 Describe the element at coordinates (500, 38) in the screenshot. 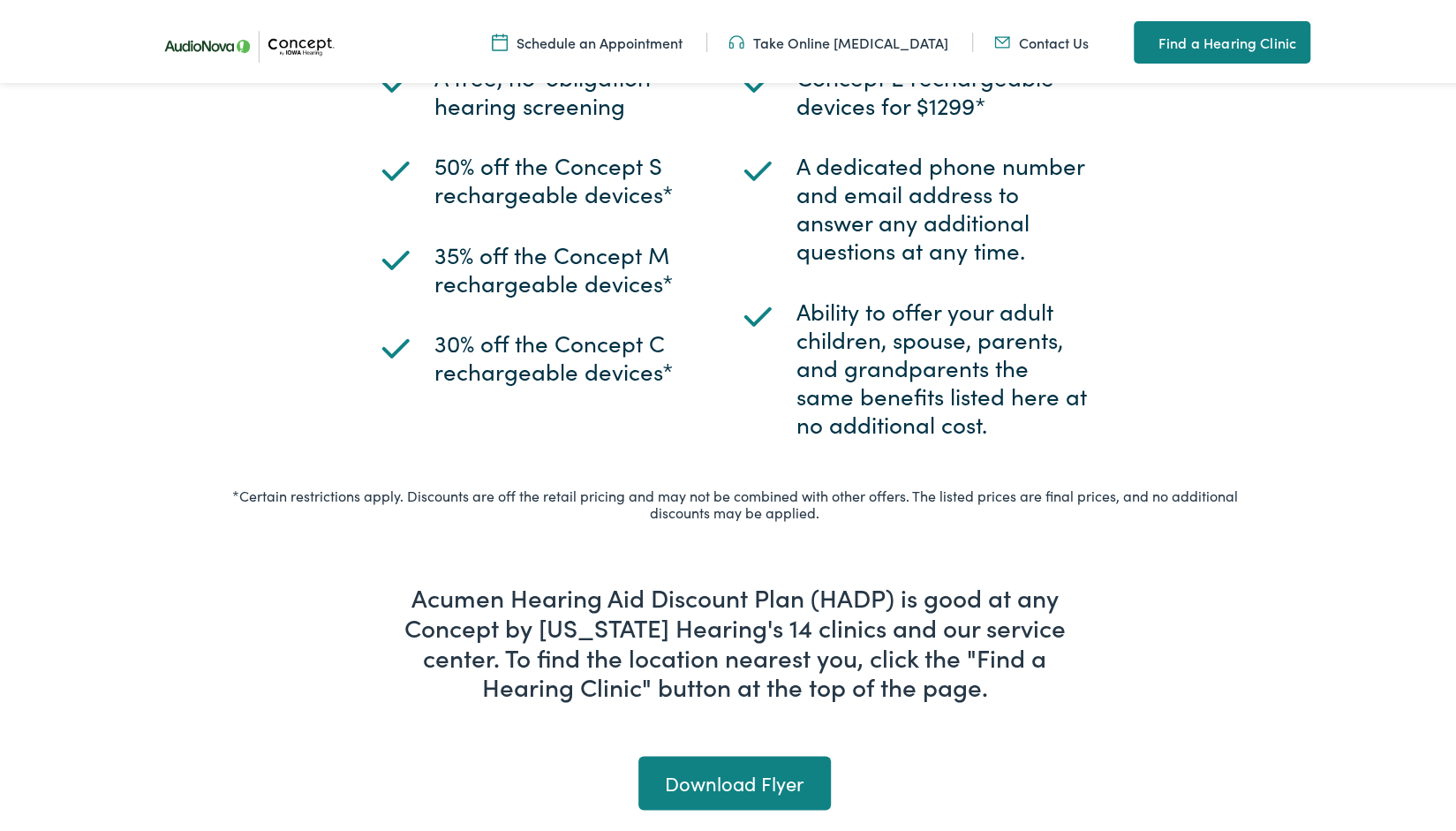

I see `img: A calendar icon to schedule an appointment at Concept by Iowa Hearing.` at that location.